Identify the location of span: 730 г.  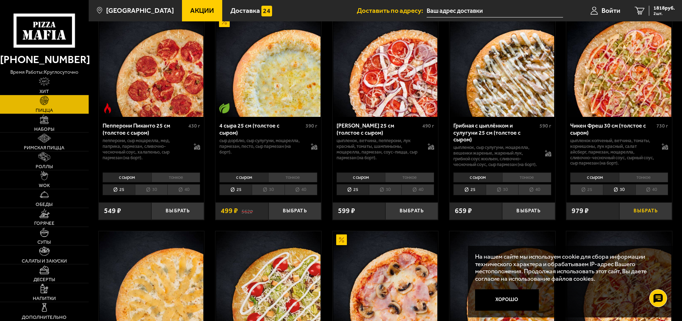
(662, 126).